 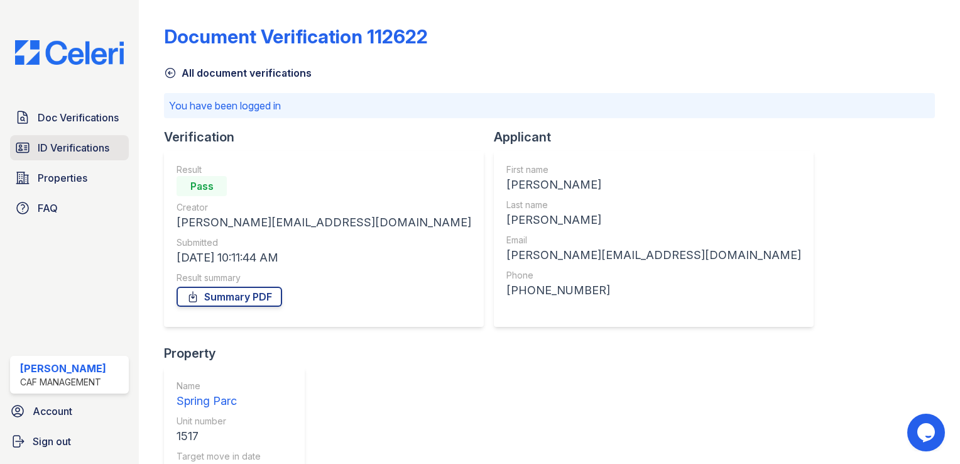 I want to click on p: You have been logged in, so click(x=549, y=106).